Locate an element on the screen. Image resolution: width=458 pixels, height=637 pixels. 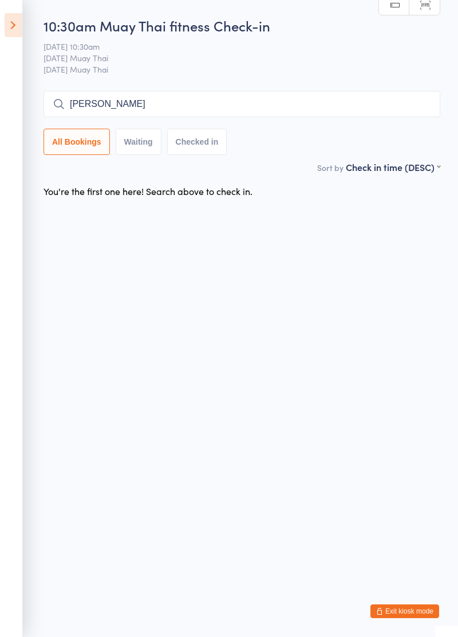
button: Waiting is located at coordinates (138, 142).